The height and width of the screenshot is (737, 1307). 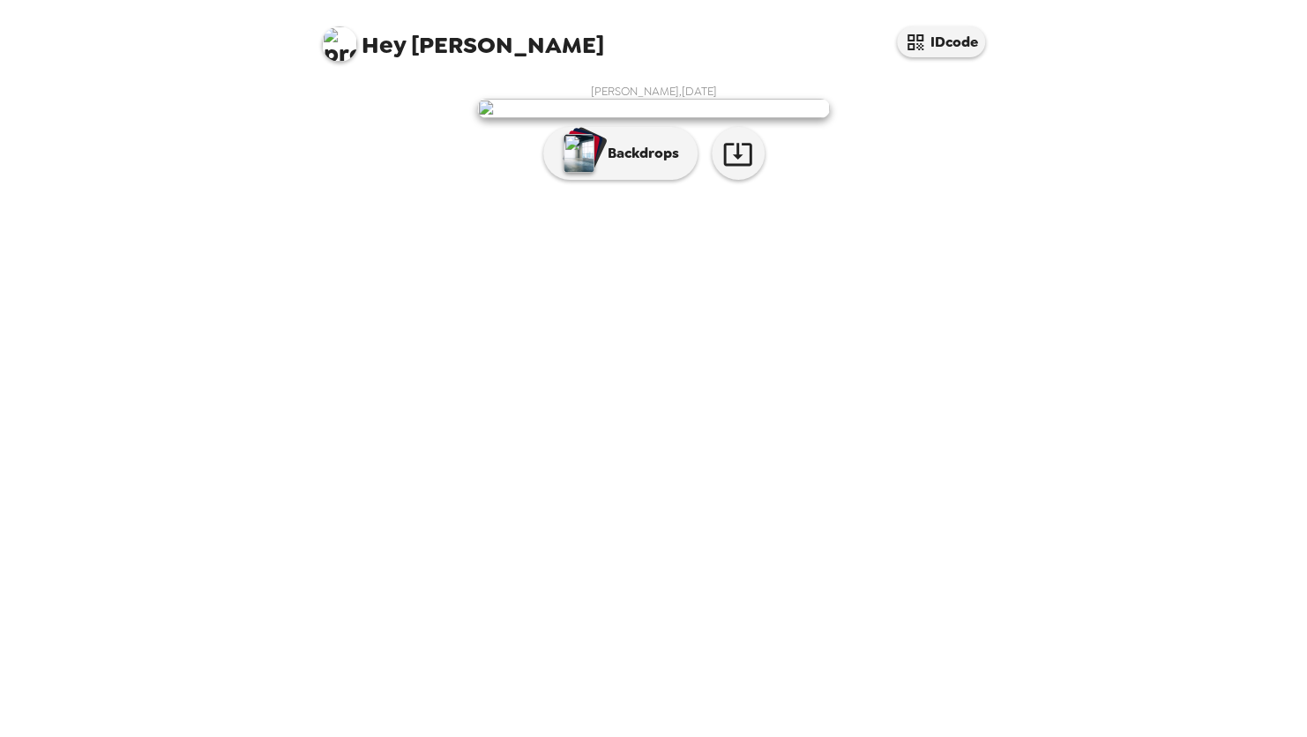 What do you see at coordinates (941, 41) in the screenshot?
I see `button: IDcode` at bounding box center [941, 41].